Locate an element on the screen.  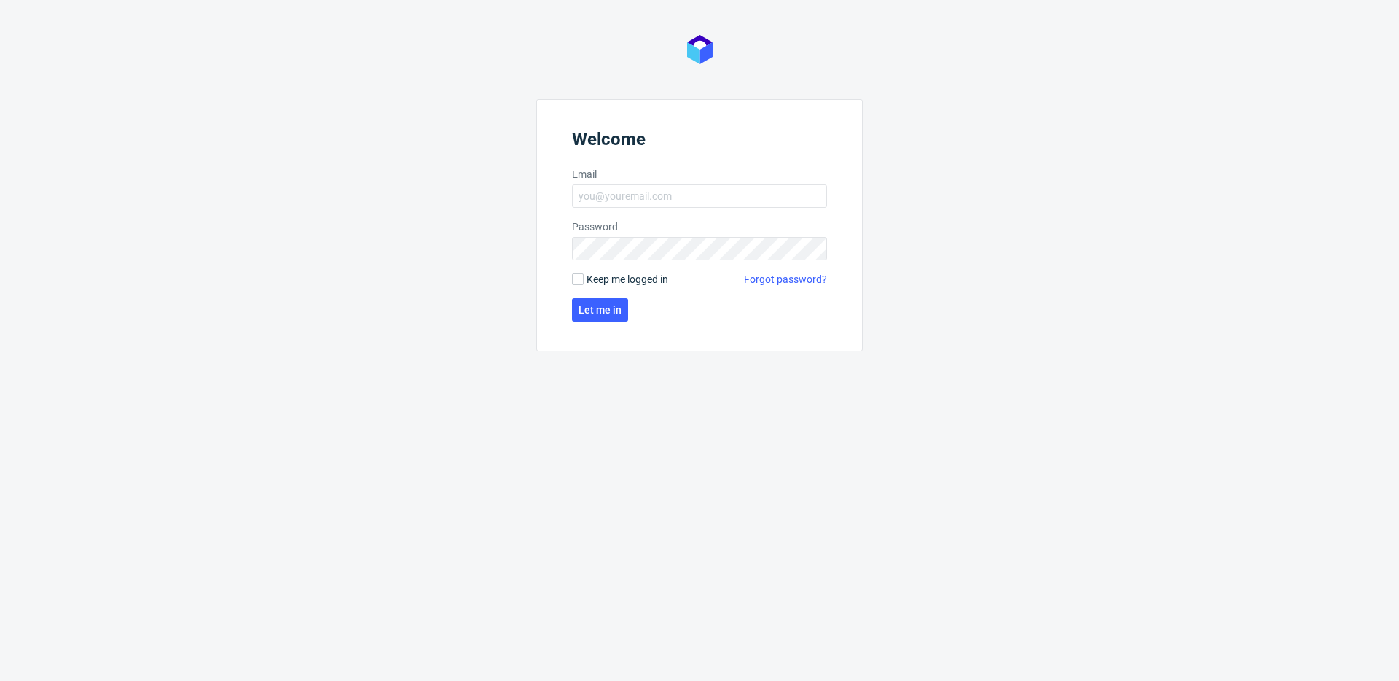
label: Email is located at coordinates (700, 174).